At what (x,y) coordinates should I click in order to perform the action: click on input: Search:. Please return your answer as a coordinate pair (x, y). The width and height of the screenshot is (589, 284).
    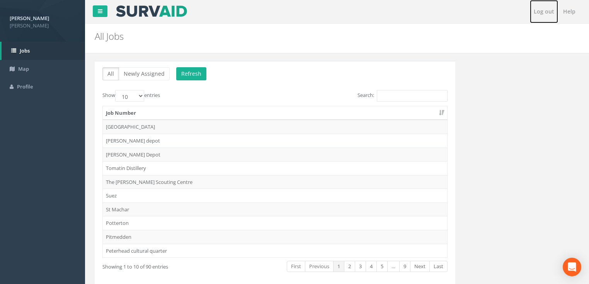
    Looking at the image, I should click on (412, 96).